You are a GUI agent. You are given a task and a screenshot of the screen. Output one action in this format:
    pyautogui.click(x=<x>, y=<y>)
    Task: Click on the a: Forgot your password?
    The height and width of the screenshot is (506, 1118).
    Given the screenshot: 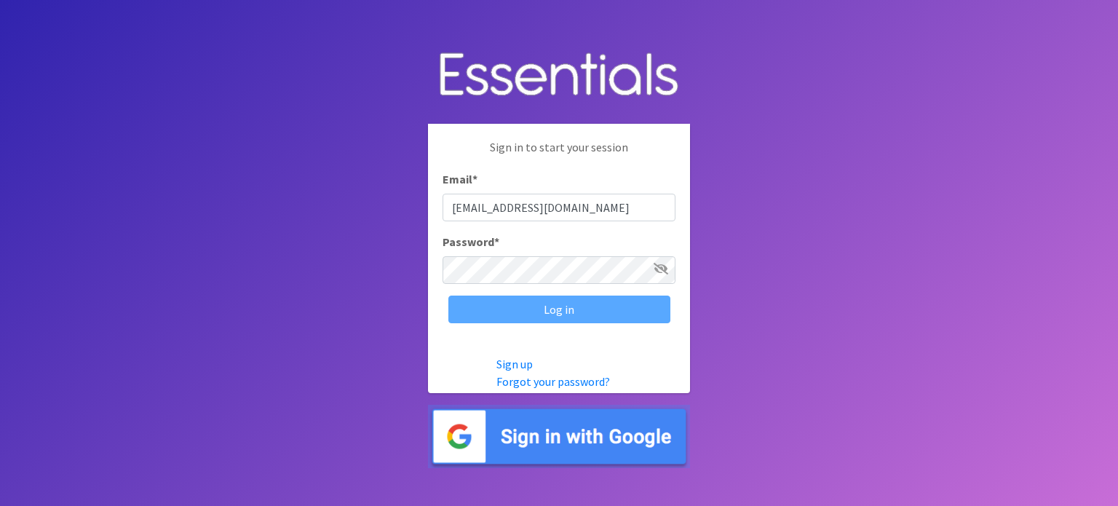 What is the action you would take?
    pyautogui.click(x=553, y=381)
    